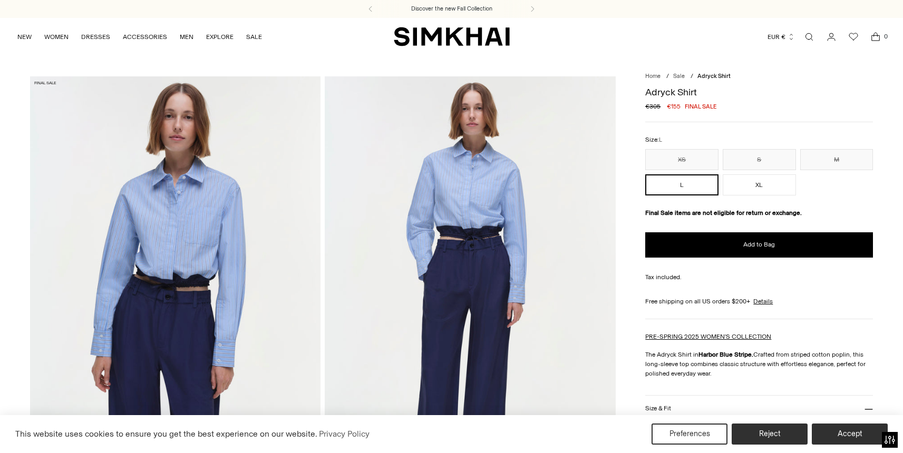 This screenshot has width=903, height=453. What do you see at coordinates (759, 277) in the screenshot?
I see `div: Tax included.` at bounding box center [759, 277].